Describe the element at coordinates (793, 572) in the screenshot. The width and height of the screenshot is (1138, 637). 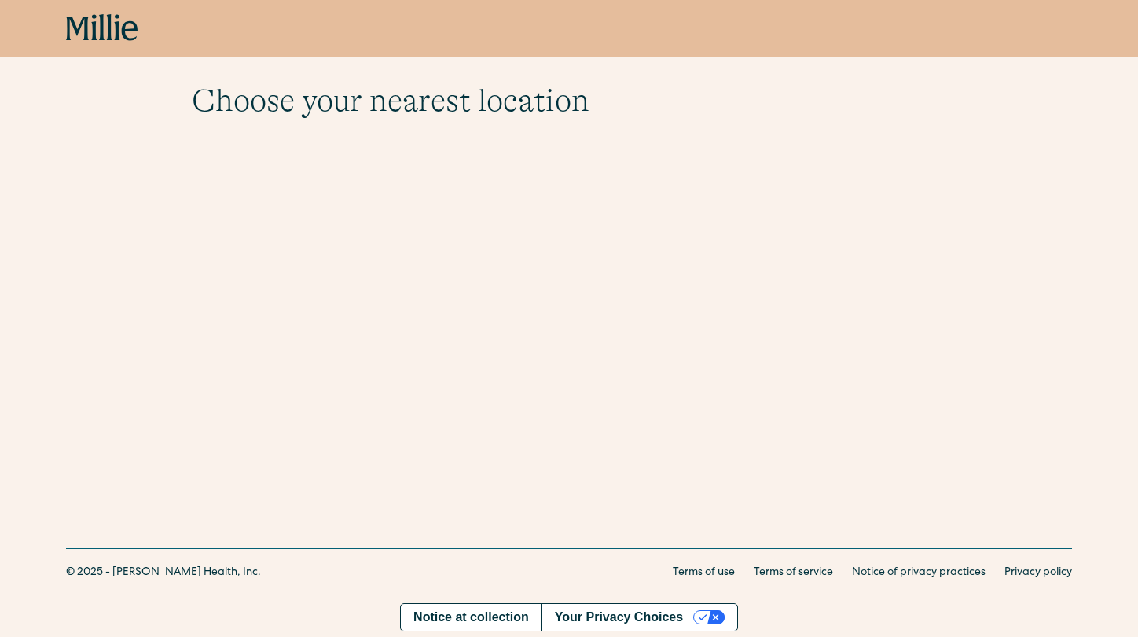
I see `a: Terms of service` at that location.